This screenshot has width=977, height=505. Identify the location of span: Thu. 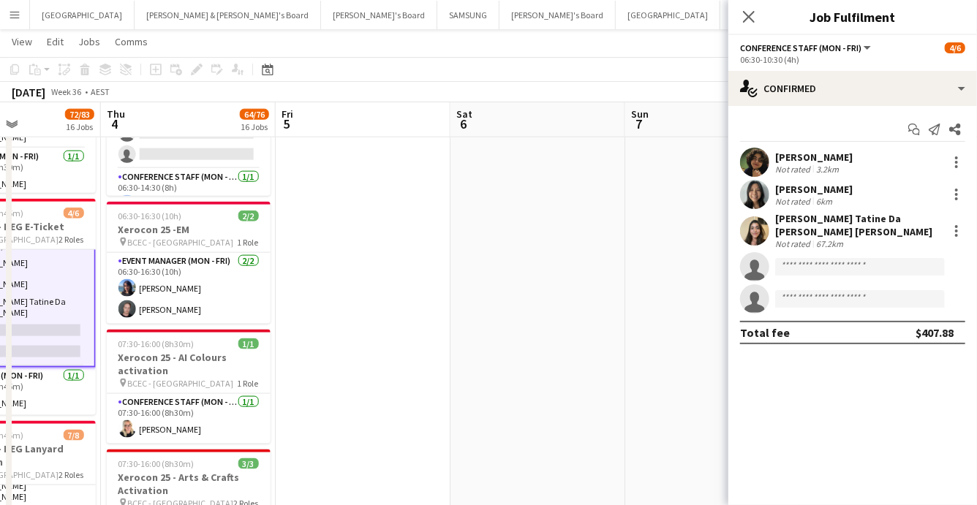
(116, 114).